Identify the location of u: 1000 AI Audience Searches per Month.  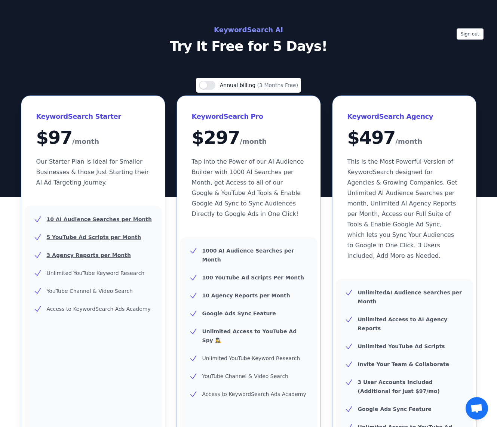
(248, 255).